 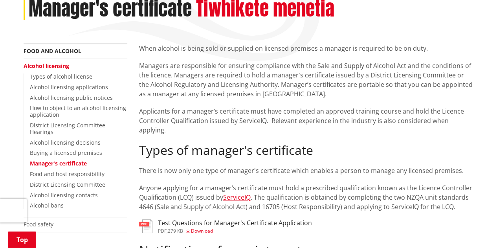 What do you see at coordinates (226, 226) in the screenshot?
I see `a: Test Questions for Manager's Certificate Application pdf,279 KB Download` at bounding box center [226, 226].